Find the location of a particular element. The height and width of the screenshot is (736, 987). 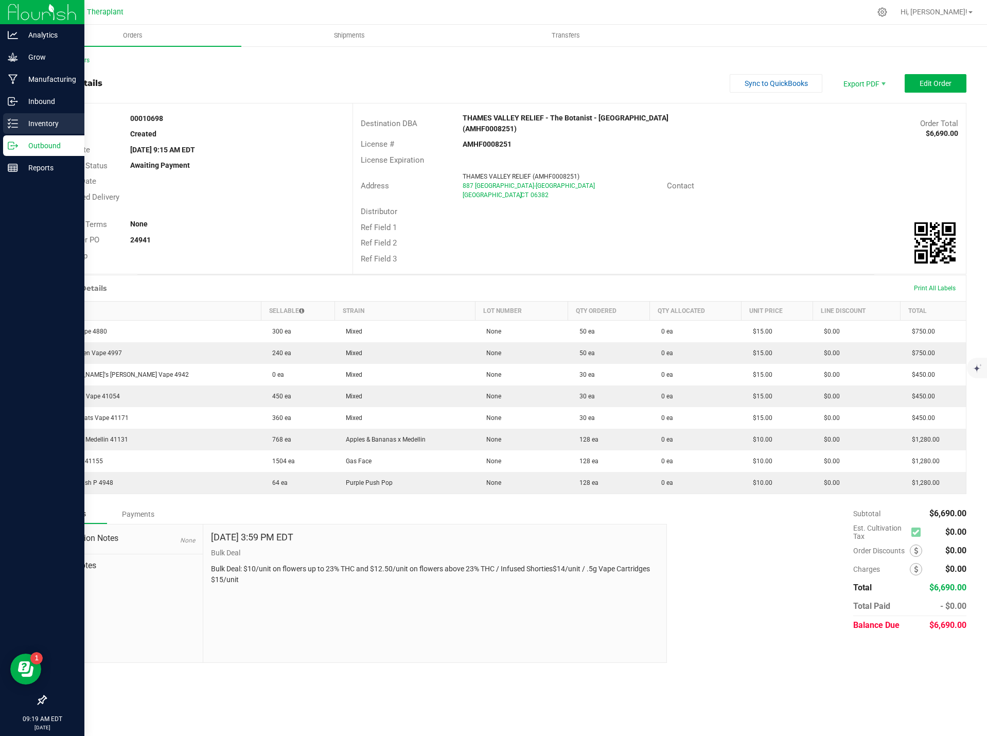

span: Total Paid is located at coordinates (872, 606).